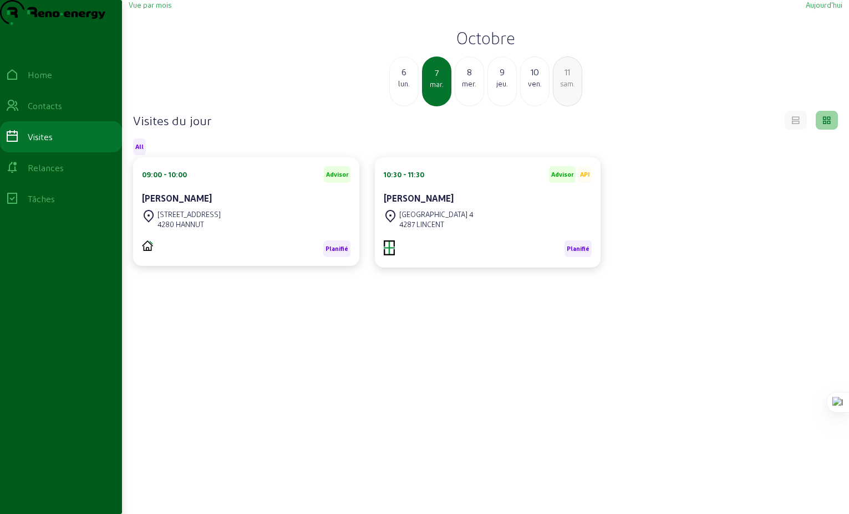 The image size is (849, 514). Describe the element at coordinates (502, 84) in the screenshot. I see `div: jeu.` at that location.